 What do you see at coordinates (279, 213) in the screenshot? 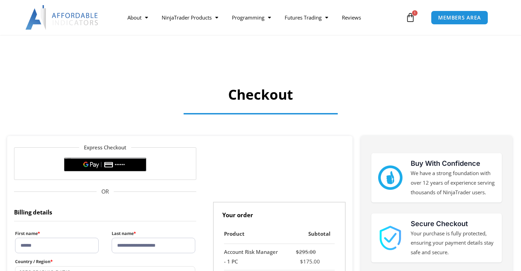
I see `h3: Your order` at bounding box center [279, 213].